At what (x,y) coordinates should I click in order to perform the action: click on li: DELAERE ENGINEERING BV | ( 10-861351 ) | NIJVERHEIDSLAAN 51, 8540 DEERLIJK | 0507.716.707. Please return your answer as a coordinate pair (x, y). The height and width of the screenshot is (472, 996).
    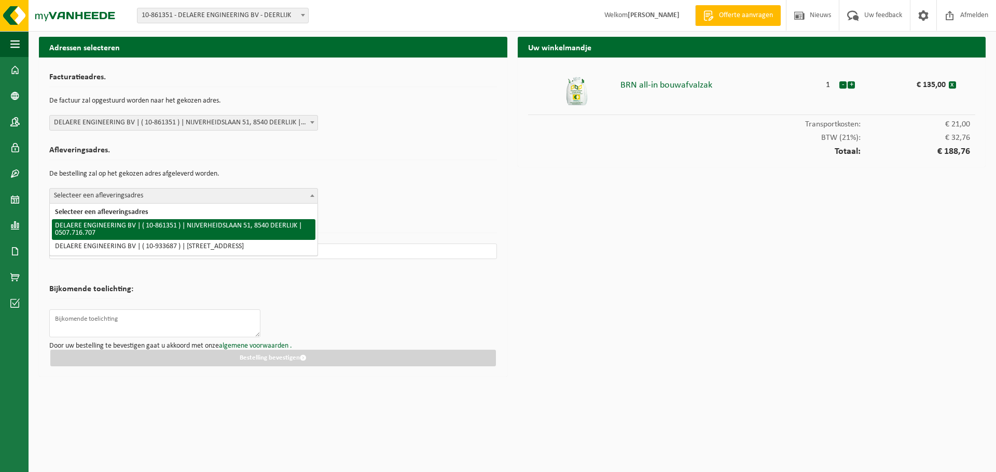
    Looking at the image, I should click on (184, 230).